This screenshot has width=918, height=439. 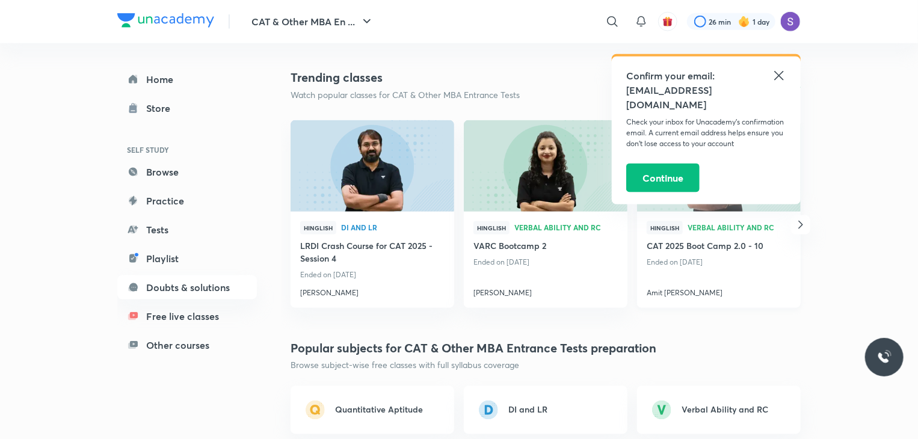 I want to click on img: ttu, so click(x=884, y=357).